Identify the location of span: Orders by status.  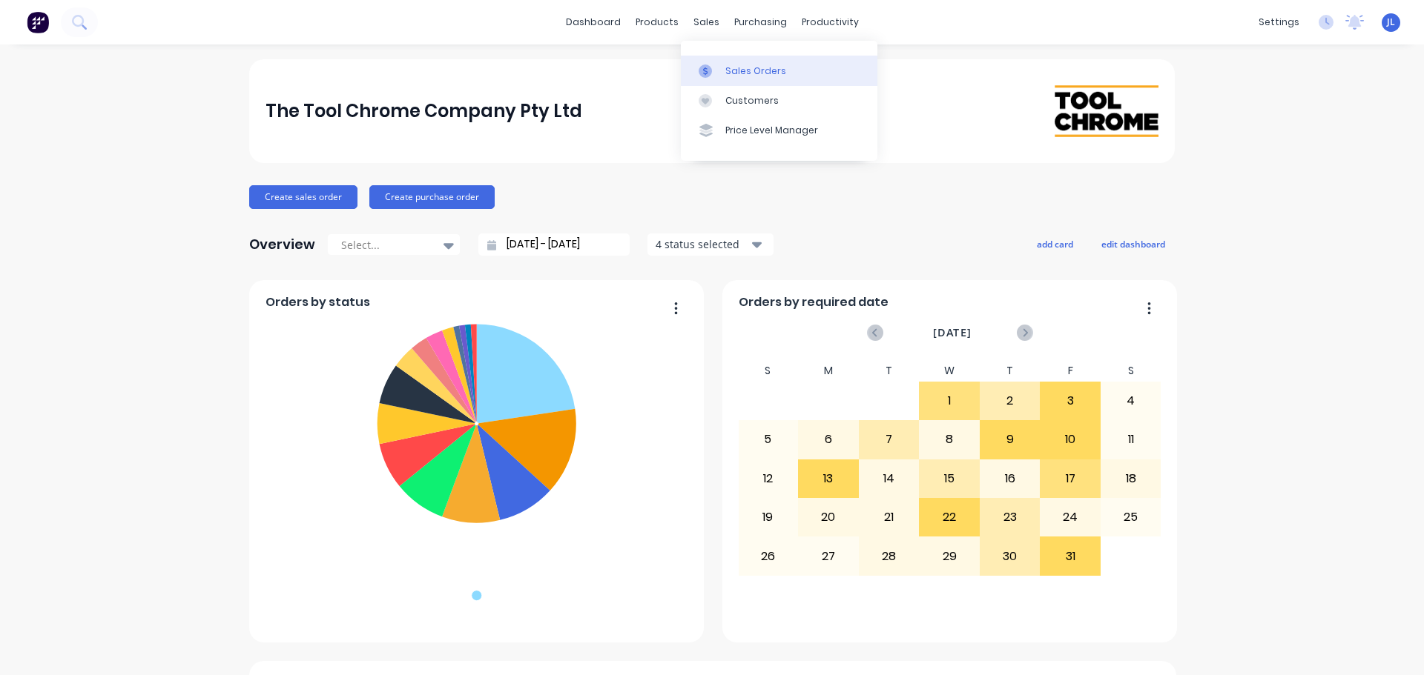
(317, 303).